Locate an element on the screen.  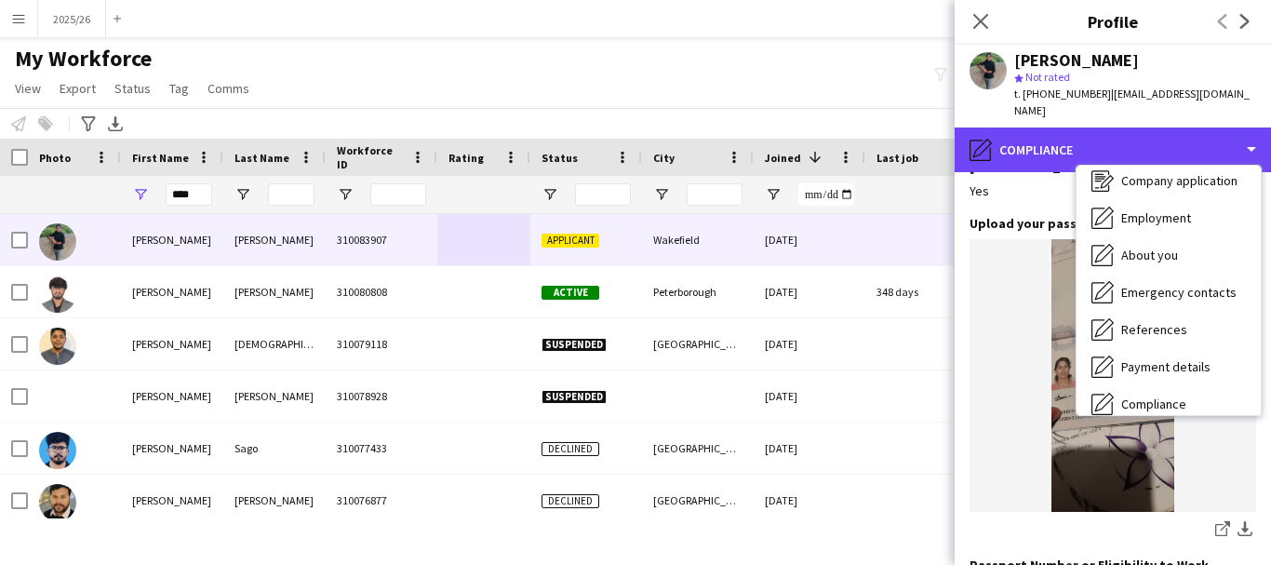
div: Employment is located at coordinates (1168, 218).